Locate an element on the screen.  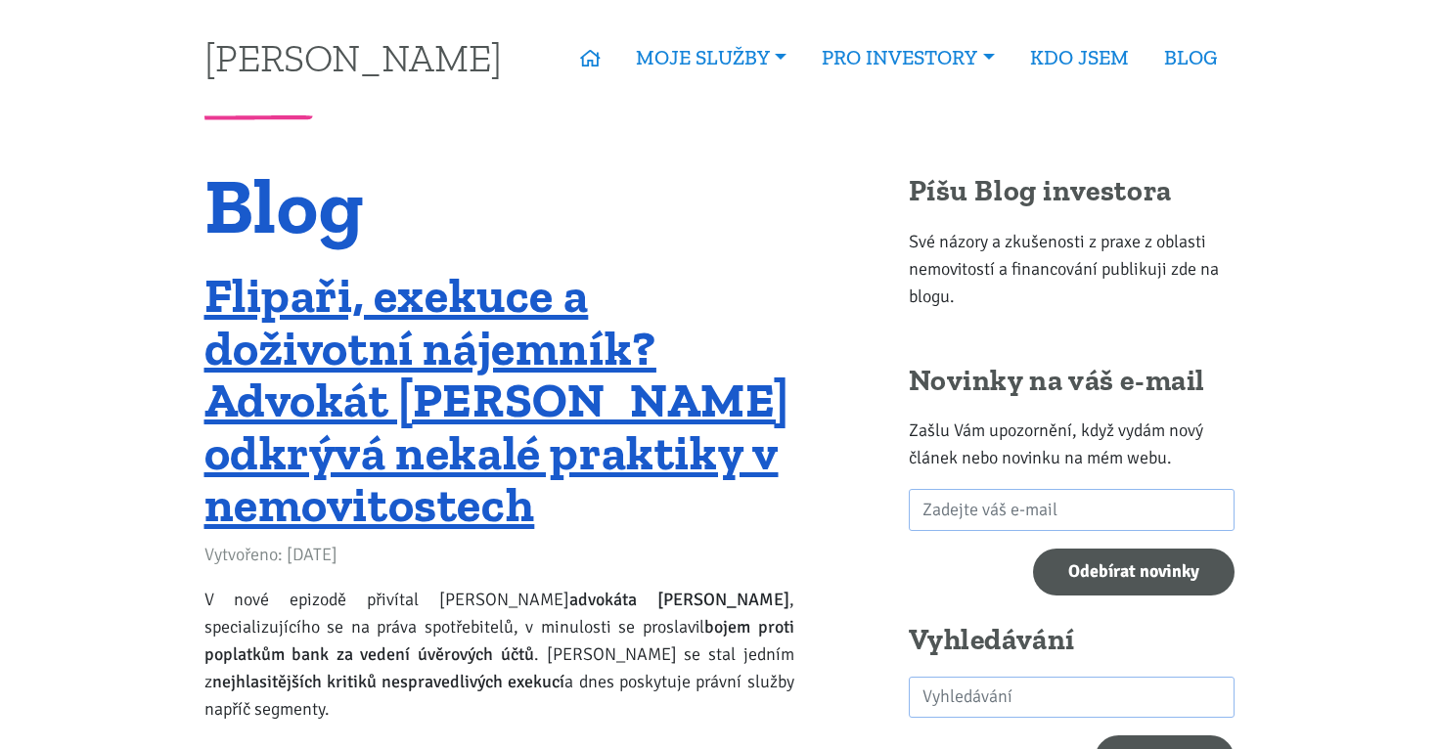
input: search is located at coordinates (1071, 698).